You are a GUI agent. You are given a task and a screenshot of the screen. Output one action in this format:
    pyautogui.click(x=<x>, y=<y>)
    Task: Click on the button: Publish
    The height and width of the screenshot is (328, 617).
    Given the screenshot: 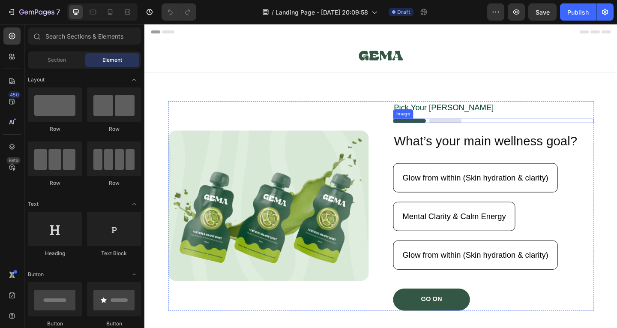 What is the action you would take?
    pyautogui.click(x=578, y=12)
    